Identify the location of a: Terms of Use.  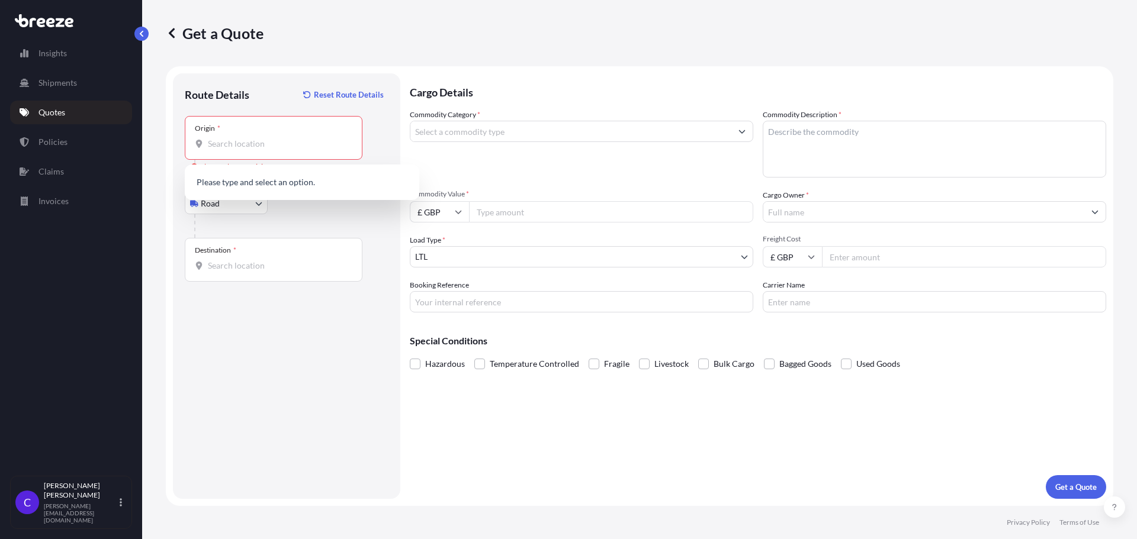
(1079, 523).